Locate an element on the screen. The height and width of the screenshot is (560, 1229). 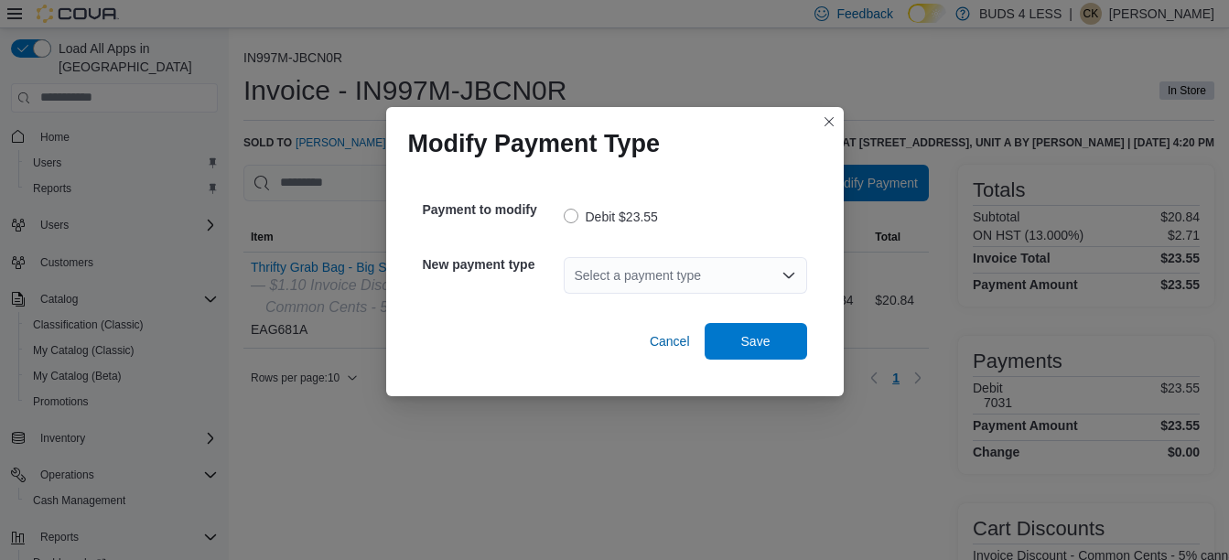
button: Cancel is located at coordinates (670, 341).